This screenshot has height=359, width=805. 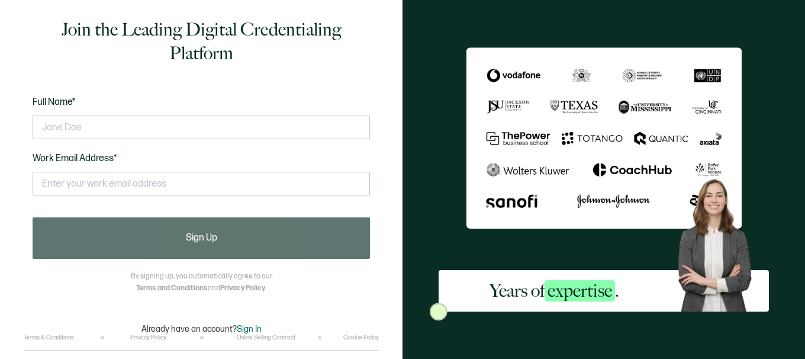 I want to click on span: Full Name*, so click(x=54, y=102).